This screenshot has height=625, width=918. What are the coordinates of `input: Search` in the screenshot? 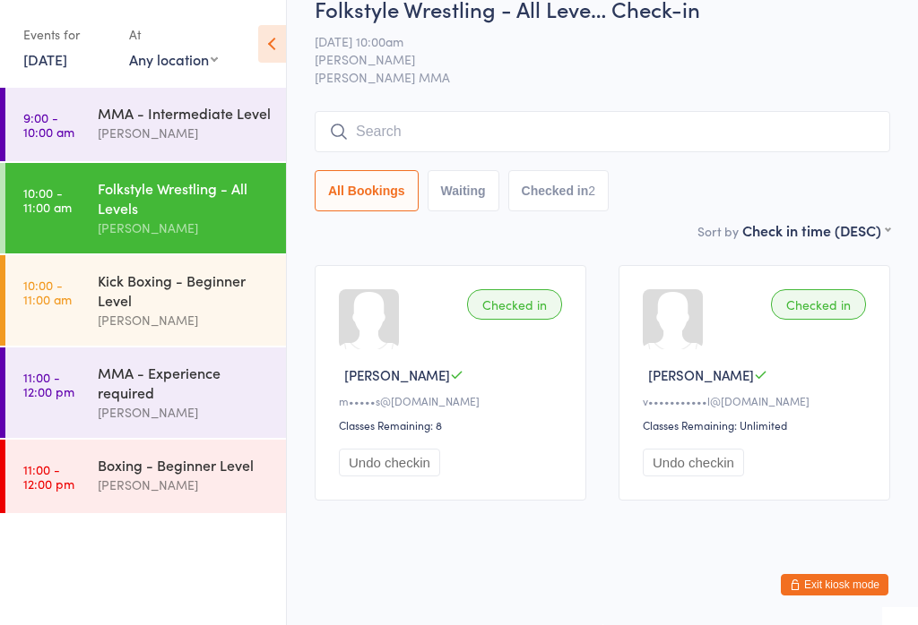 It's located at (602, 132).